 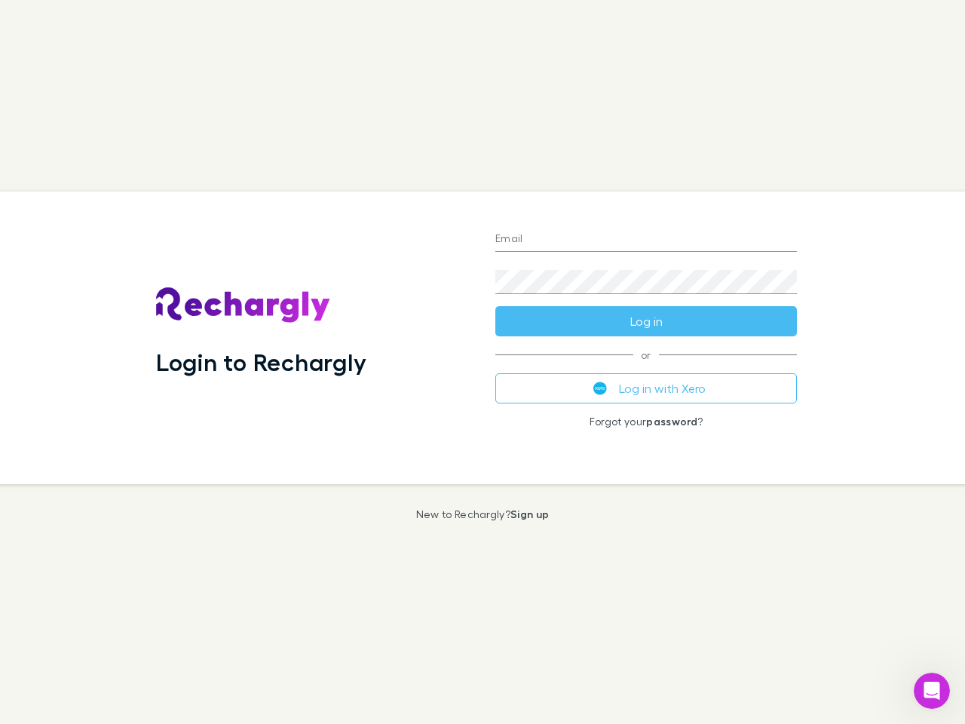 What do you see at coordinates (646, 354) in the screenshot?
I see `span: or` at bounding box center [646, 354].